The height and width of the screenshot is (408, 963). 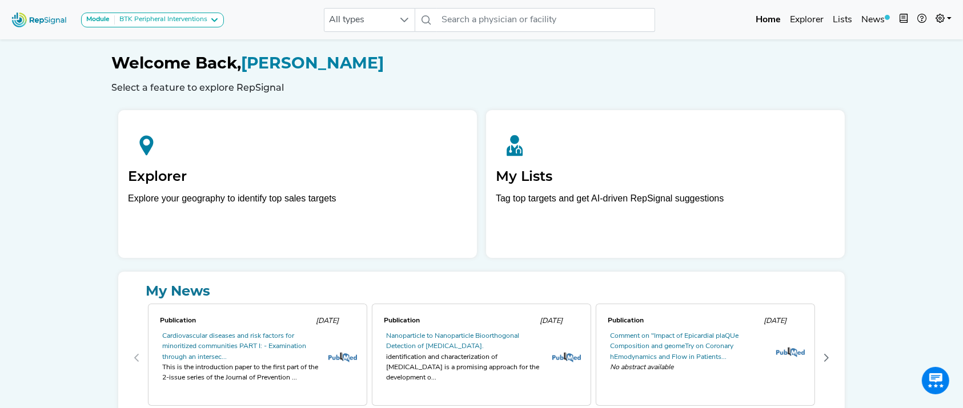 I want to click on a: Comment on "Impact of Epicardial plaQUe Composition and geomeTry on Coronary hEmodynamics and Flo..., so click(x=674, y=347).